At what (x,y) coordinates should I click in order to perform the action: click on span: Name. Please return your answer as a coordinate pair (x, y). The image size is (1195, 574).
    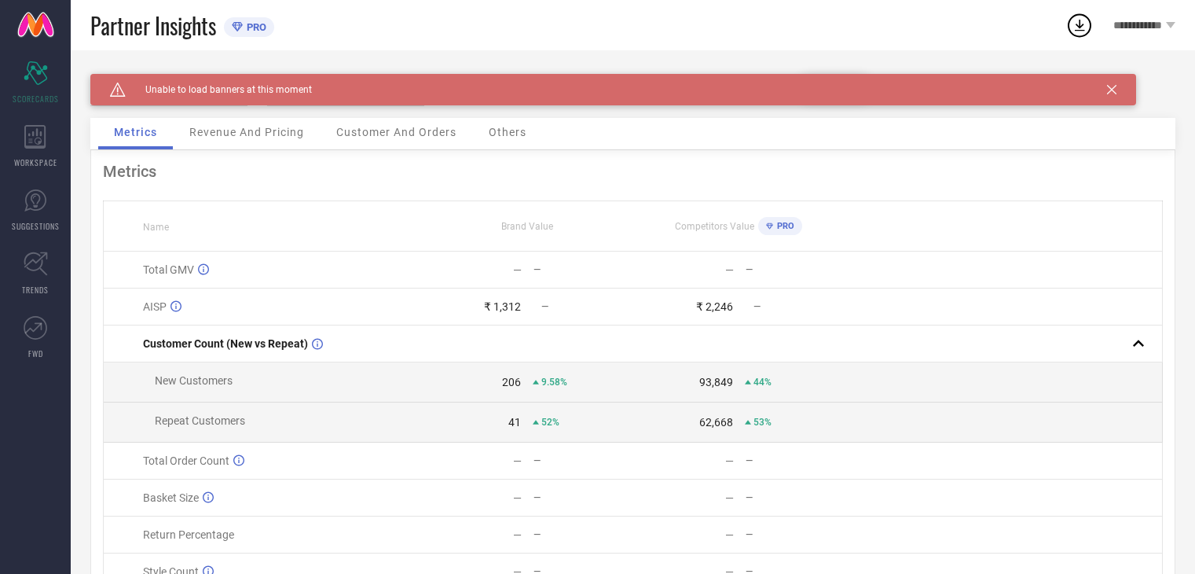
    Looking at the image, I should click on (156, 227).